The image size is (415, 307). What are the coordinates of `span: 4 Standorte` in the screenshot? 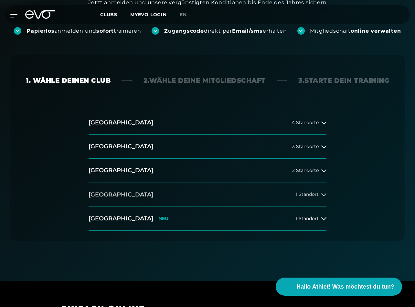 It's located at (305, 122).